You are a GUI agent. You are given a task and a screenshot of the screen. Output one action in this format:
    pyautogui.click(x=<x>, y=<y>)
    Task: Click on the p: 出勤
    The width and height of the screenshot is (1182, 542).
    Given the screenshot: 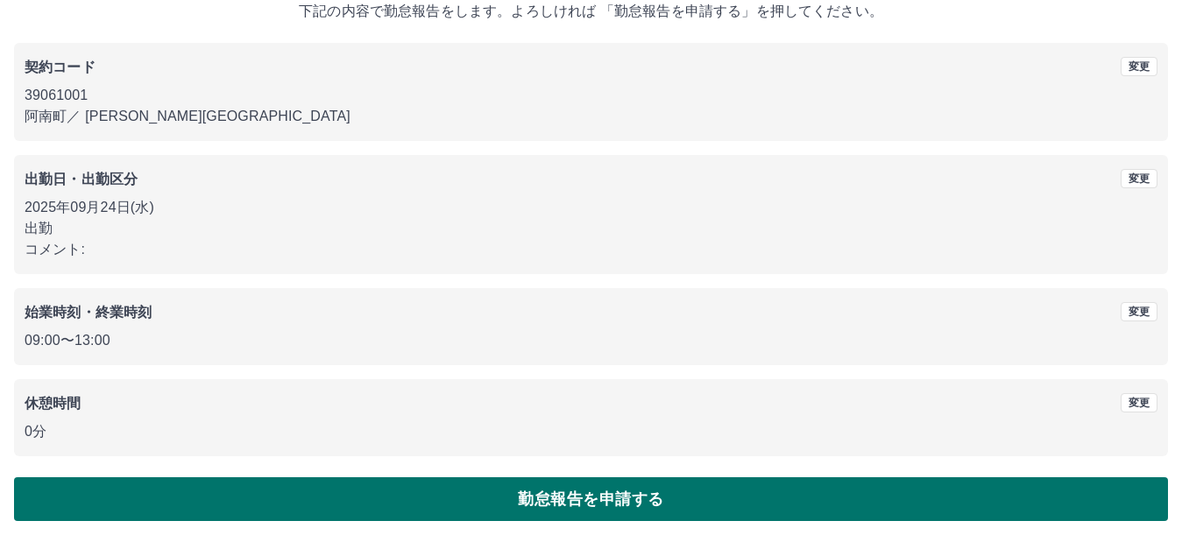 What is the action you would take?
    pyautogui.click(x=590, y=229)
    